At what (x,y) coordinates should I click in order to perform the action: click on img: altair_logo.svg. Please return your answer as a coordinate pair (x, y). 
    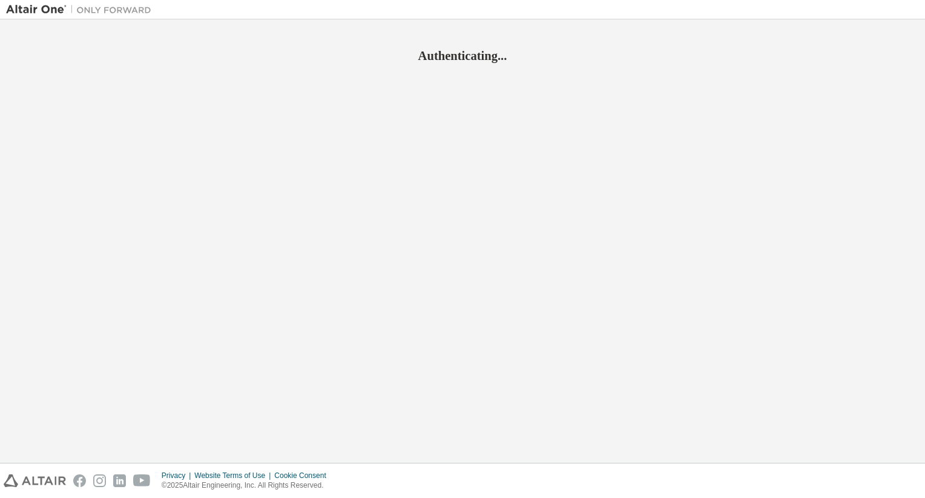
    Looking at the image, I should click on (35, 480).